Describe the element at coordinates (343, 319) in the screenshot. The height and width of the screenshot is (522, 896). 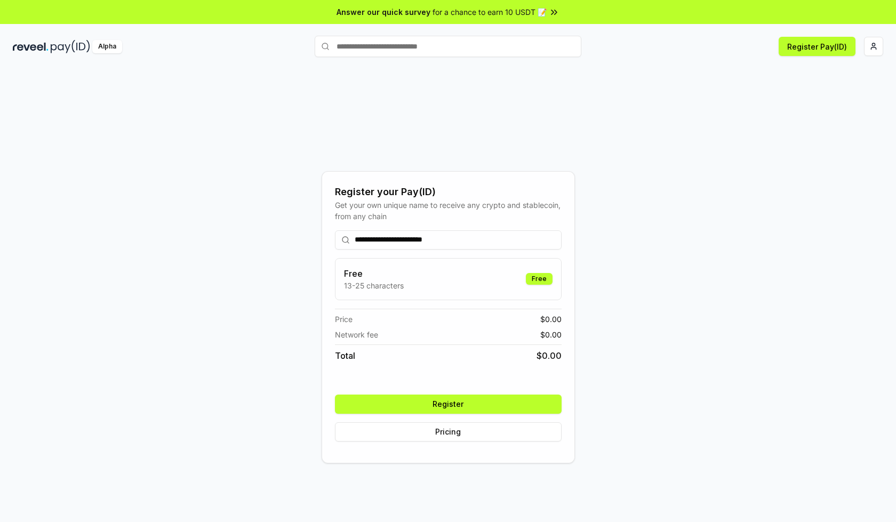
I see `span: Price` at that location.